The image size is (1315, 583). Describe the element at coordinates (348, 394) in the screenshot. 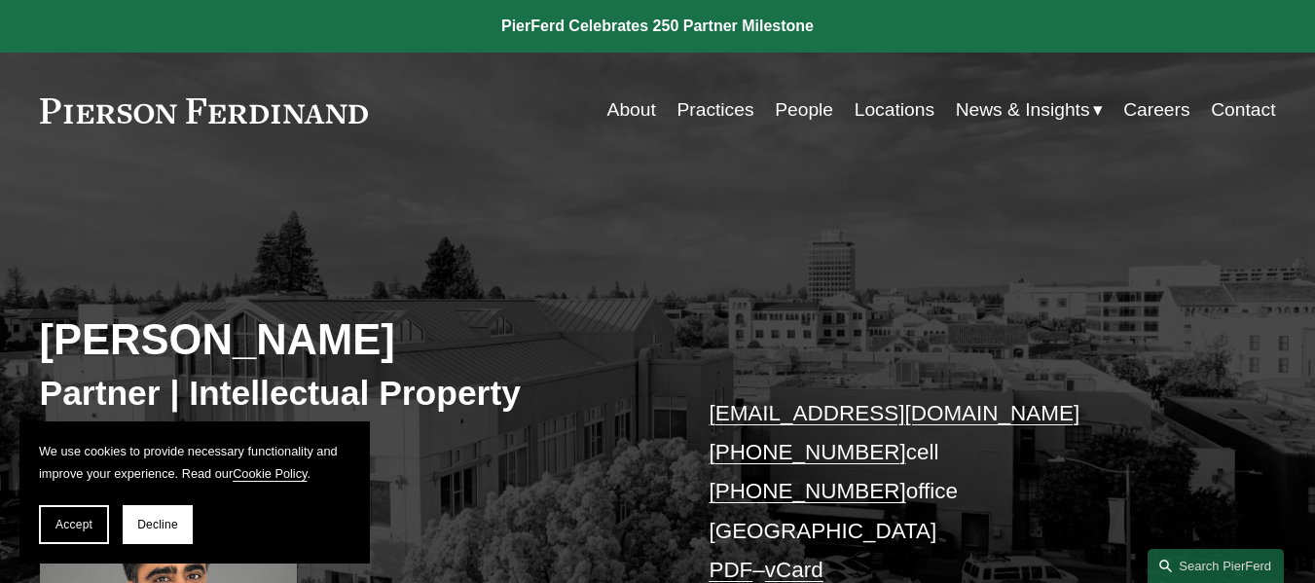

I see `h3: Partner | Intellectual Property` at that location.